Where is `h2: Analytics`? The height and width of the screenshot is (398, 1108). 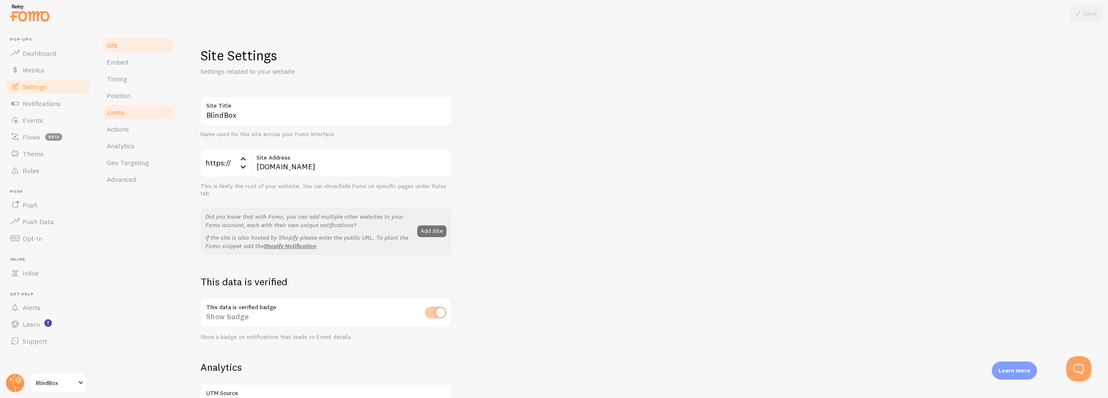
h2: Analytics is located at coordinates (326, 367).